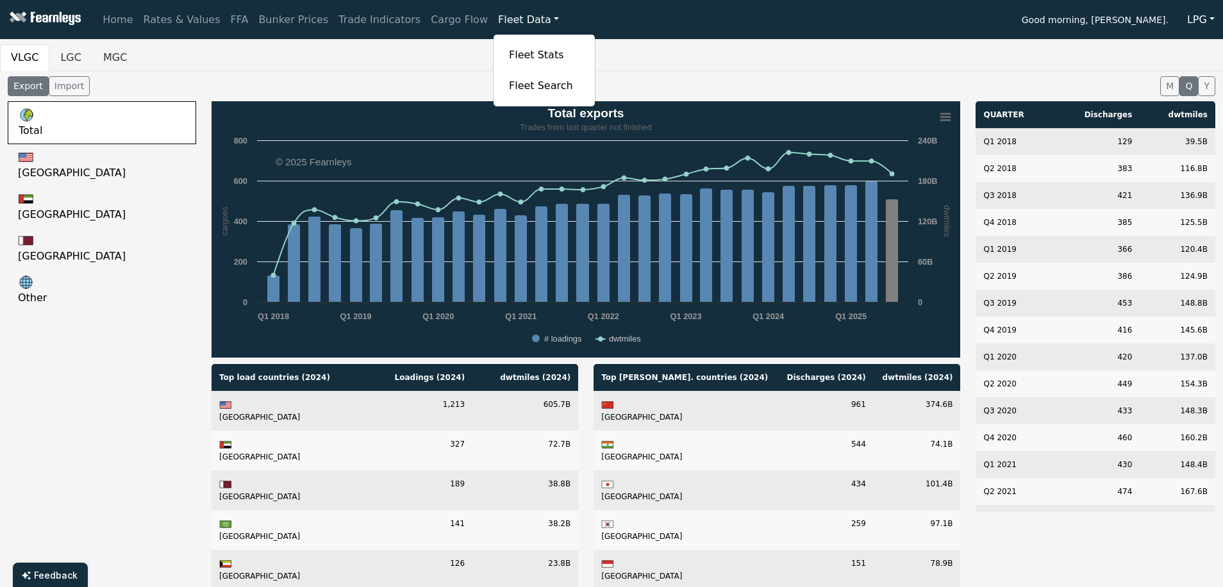  I want to click on td: 38.2B, so click(525, 530).